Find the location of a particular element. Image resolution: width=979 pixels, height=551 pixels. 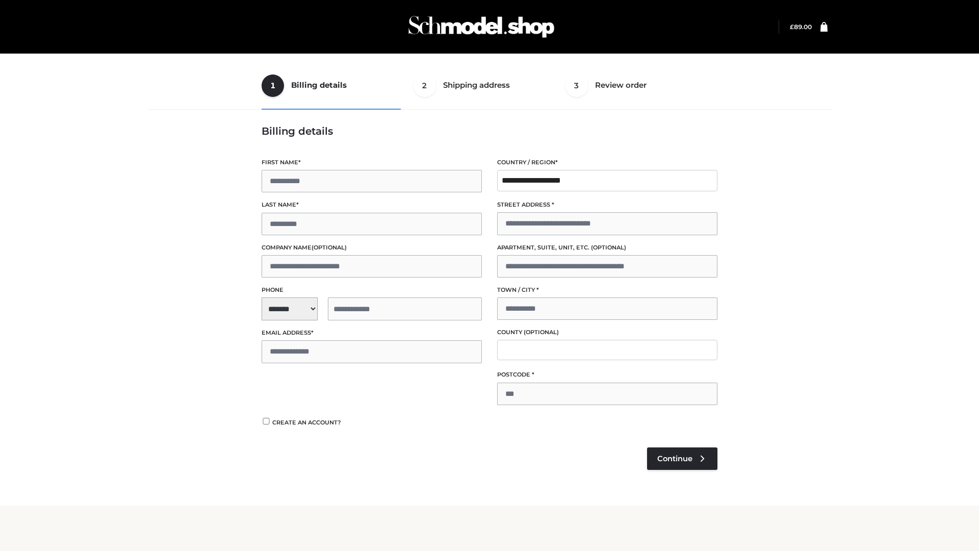

span: Create an account? is located at coordinates (307, 422).